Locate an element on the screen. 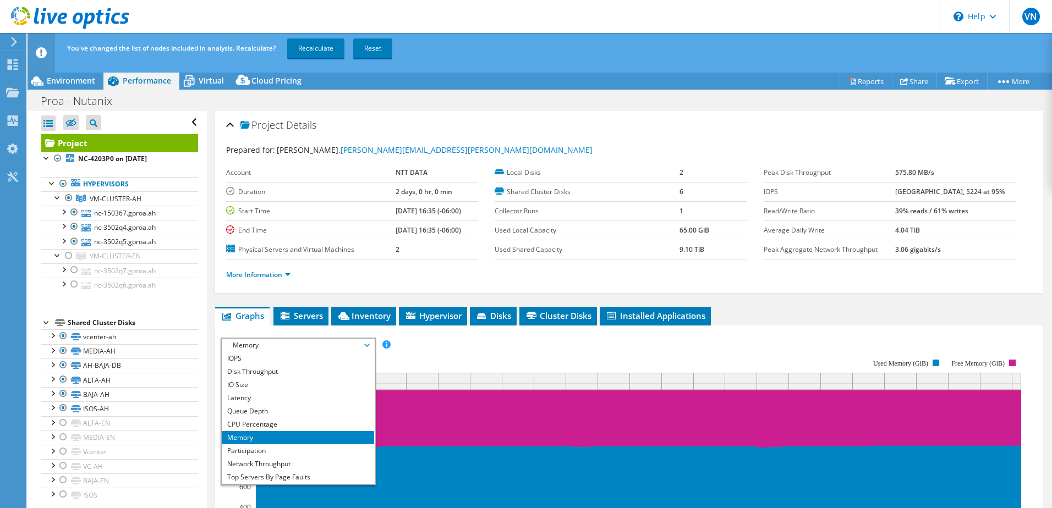 This screenshot has height=508, width=1052. b: 575.80 MB/s is located at coordinates (915, 172).